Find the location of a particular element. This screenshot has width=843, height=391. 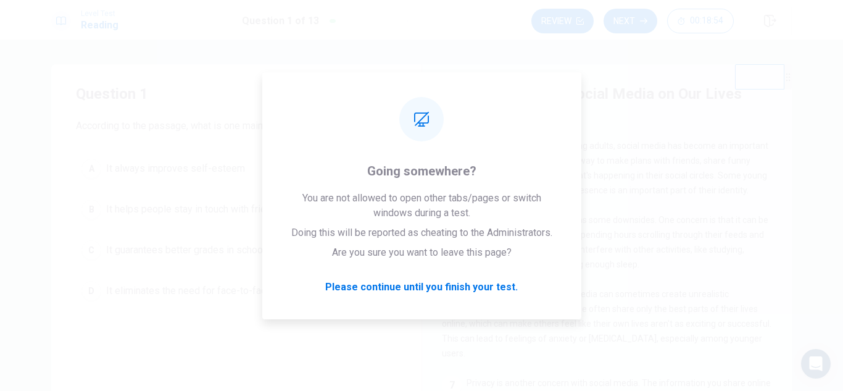

button: DIt eliminates the need for face-to-face communication is located at coordinates (236, 291).